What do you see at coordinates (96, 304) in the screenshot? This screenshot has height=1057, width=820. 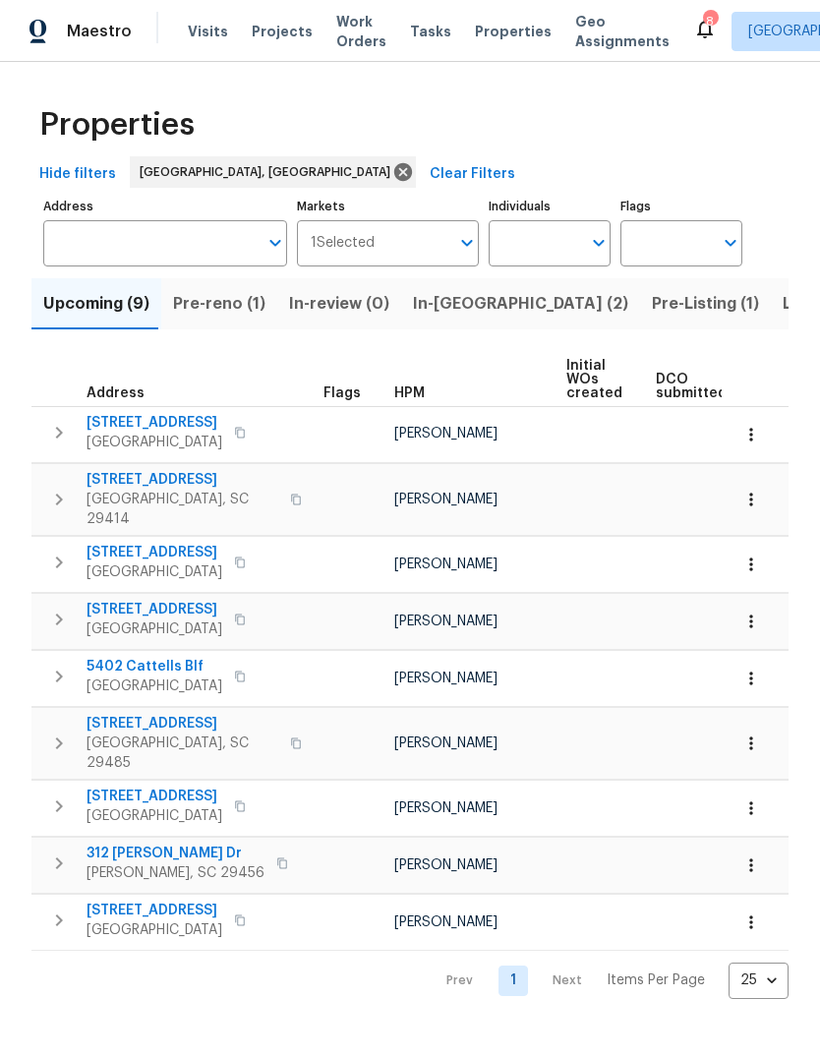 I see `span: Upcoming (9)` at bounding box center [96, 304].